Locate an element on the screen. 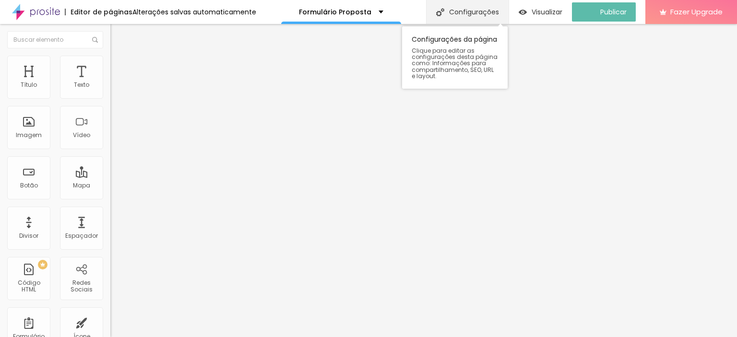  span: Visualizar is located at coordinates (547, 12).